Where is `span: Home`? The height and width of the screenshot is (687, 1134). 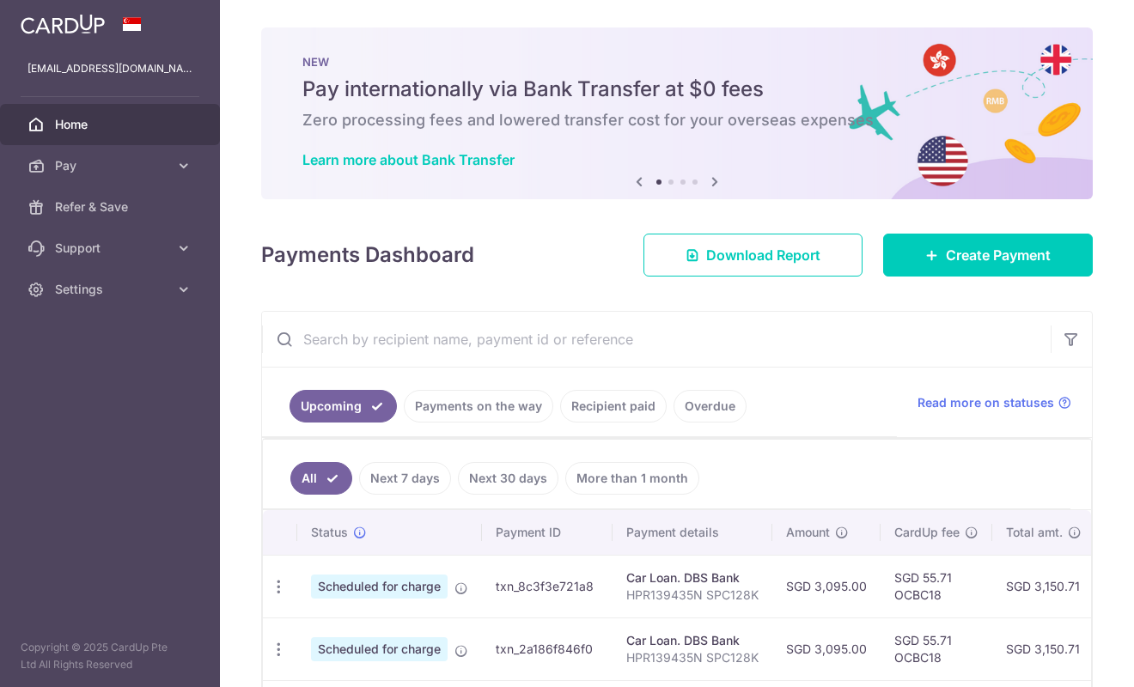 span: Home is located at coordinates (112, 125).